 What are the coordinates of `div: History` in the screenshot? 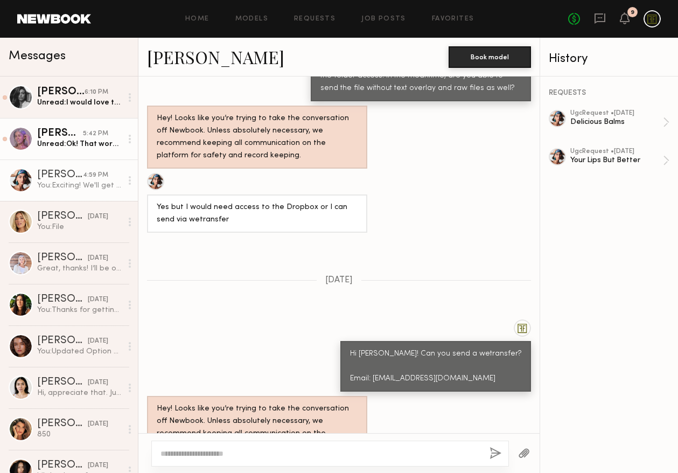 It's located at (609, 59).